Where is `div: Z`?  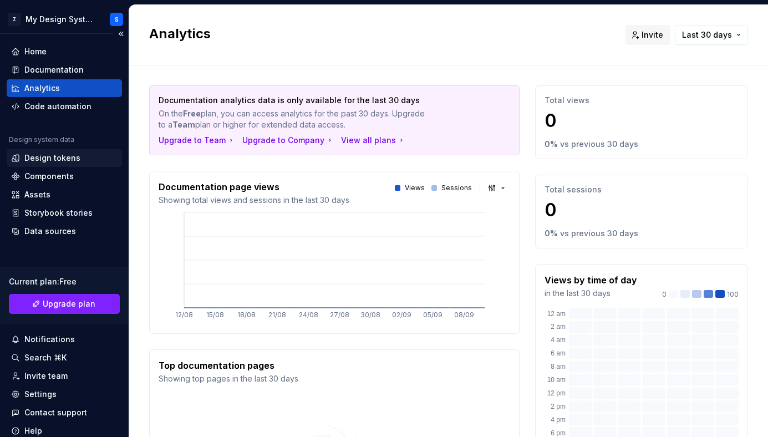
div: Z is located at coordinates (14, 19).